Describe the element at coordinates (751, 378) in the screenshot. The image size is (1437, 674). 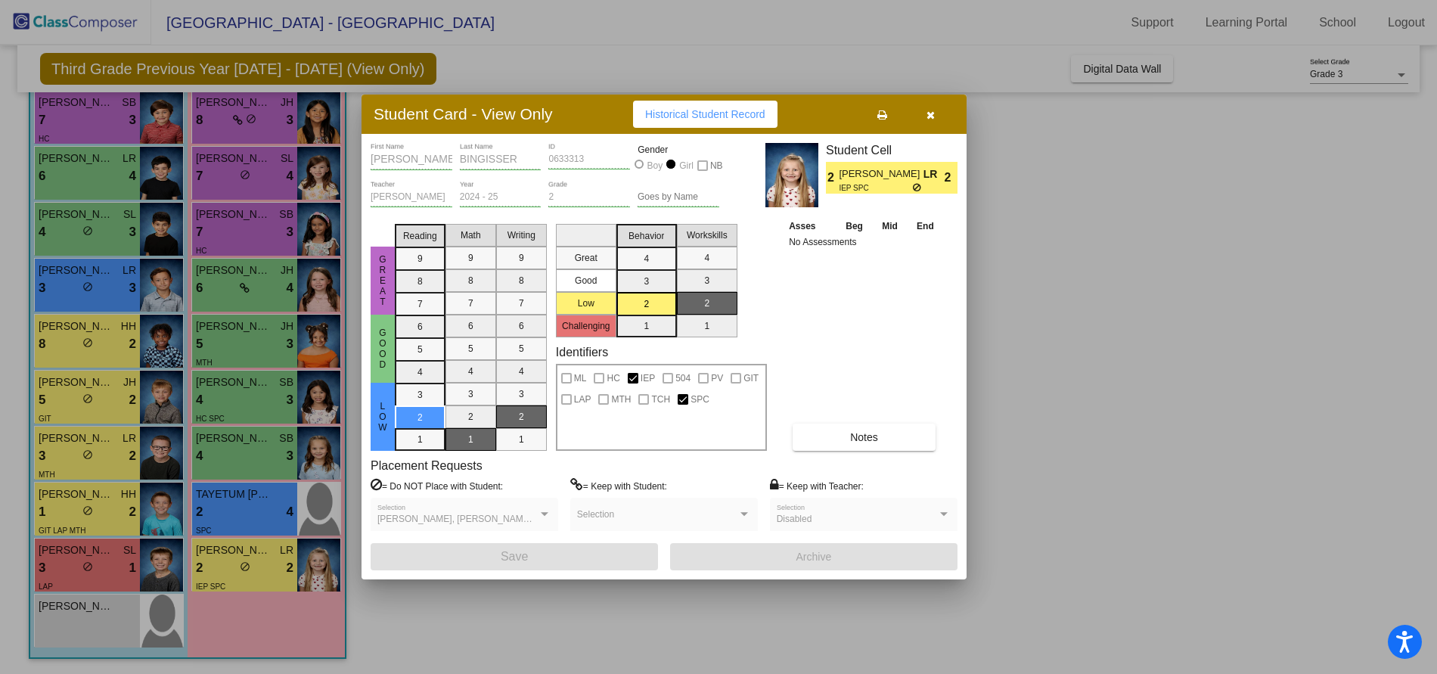
I see `span: GIT` at that location.